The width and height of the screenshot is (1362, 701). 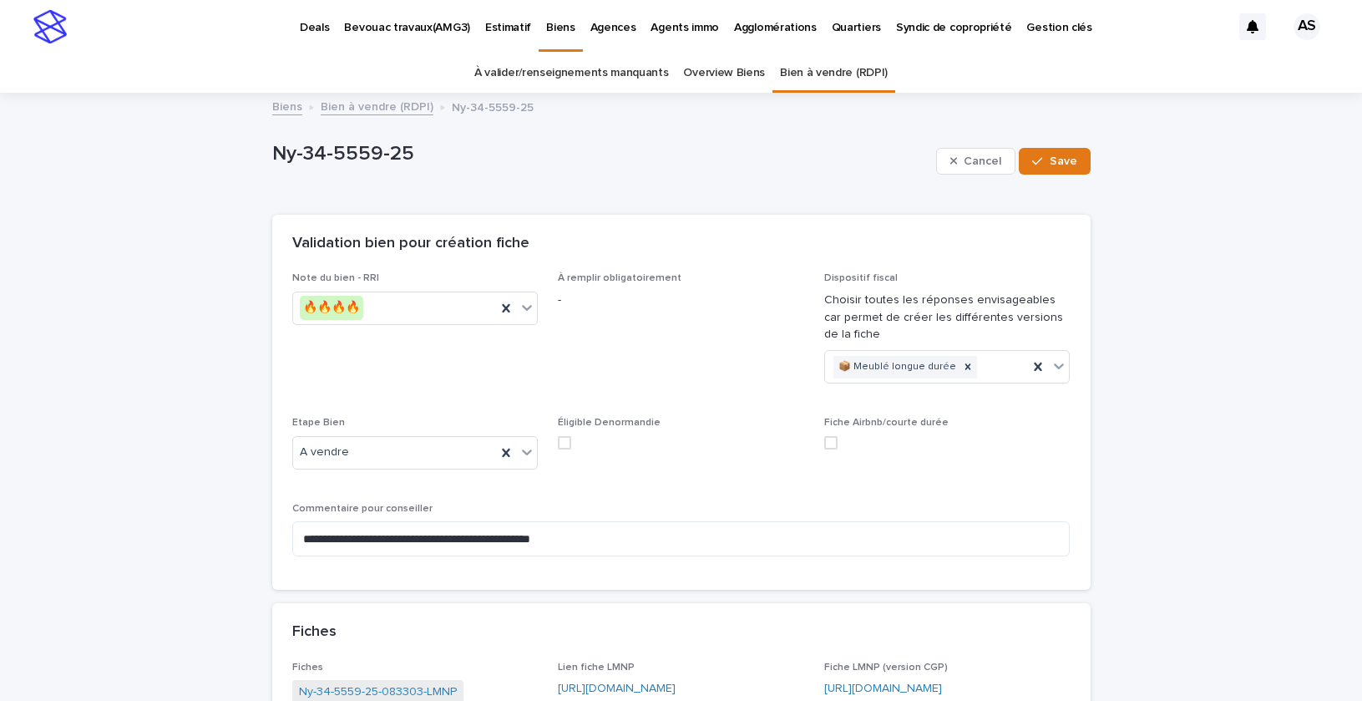 What do you see at coordinates (982, 161) in the screenshot?
I see `span: Cancel` at bounding box center [982, 161].